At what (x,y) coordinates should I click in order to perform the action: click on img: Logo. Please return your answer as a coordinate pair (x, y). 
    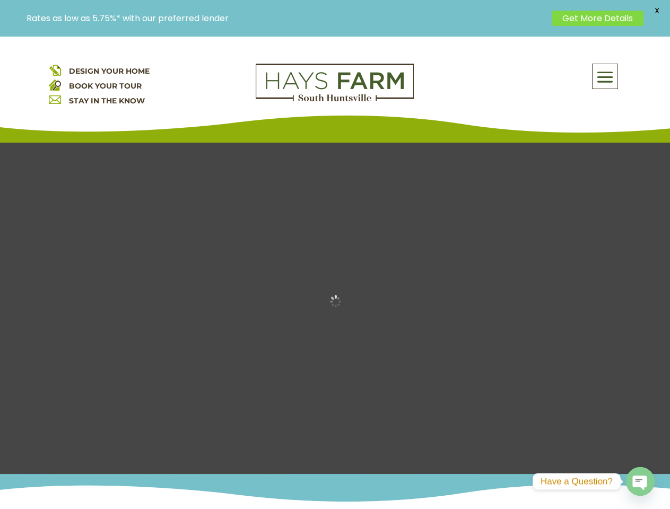
    Looking at the image, I should click on (335, 83).